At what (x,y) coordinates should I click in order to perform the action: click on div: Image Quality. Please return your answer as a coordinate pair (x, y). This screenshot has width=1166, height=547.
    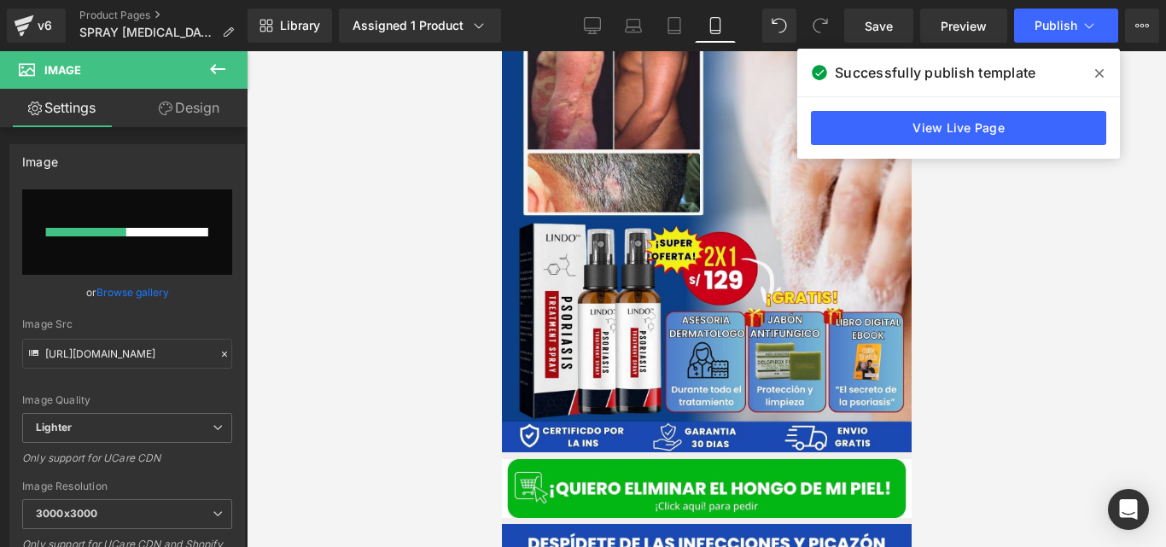
    Looking at the image, I should click on (127, 400).